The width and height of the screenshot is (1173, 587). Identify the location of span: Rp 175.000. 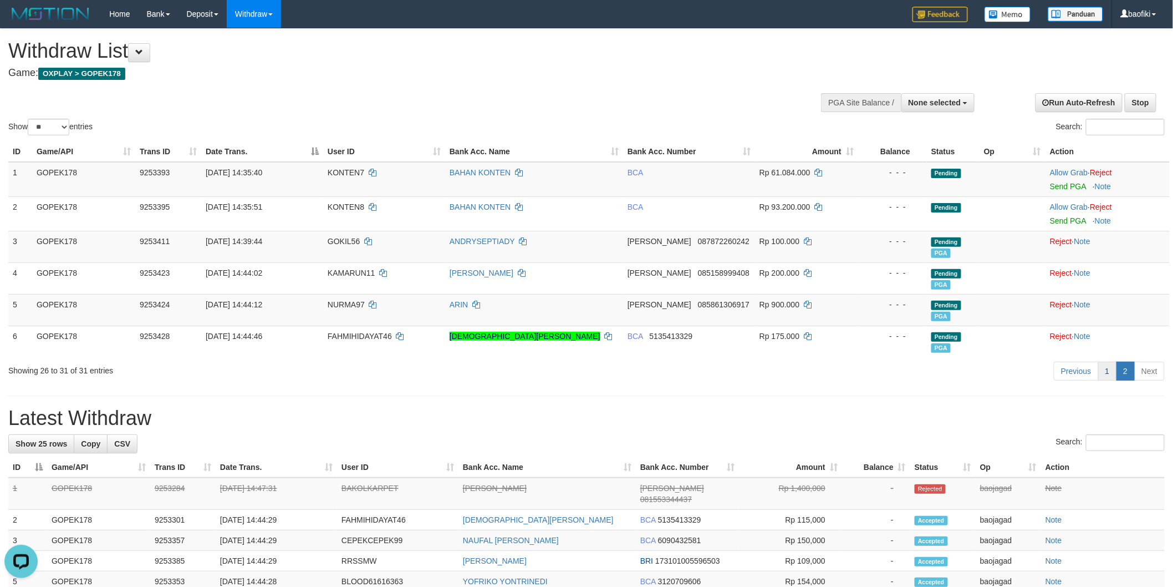
(780, 336).